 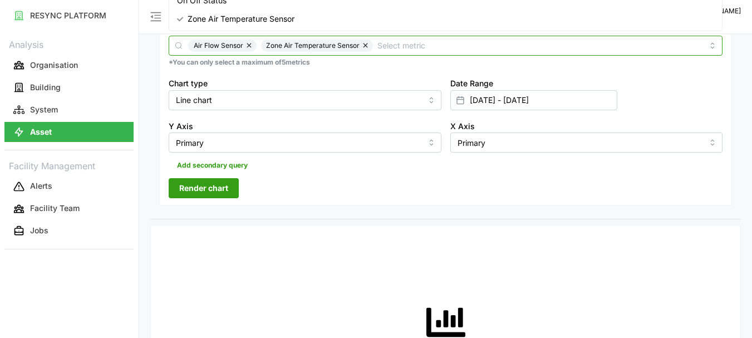 What do you see at coordinates (68, 16) in the screenshot?
I see `p: RESYNC PLATFORM` at bounding box center [68, 16].